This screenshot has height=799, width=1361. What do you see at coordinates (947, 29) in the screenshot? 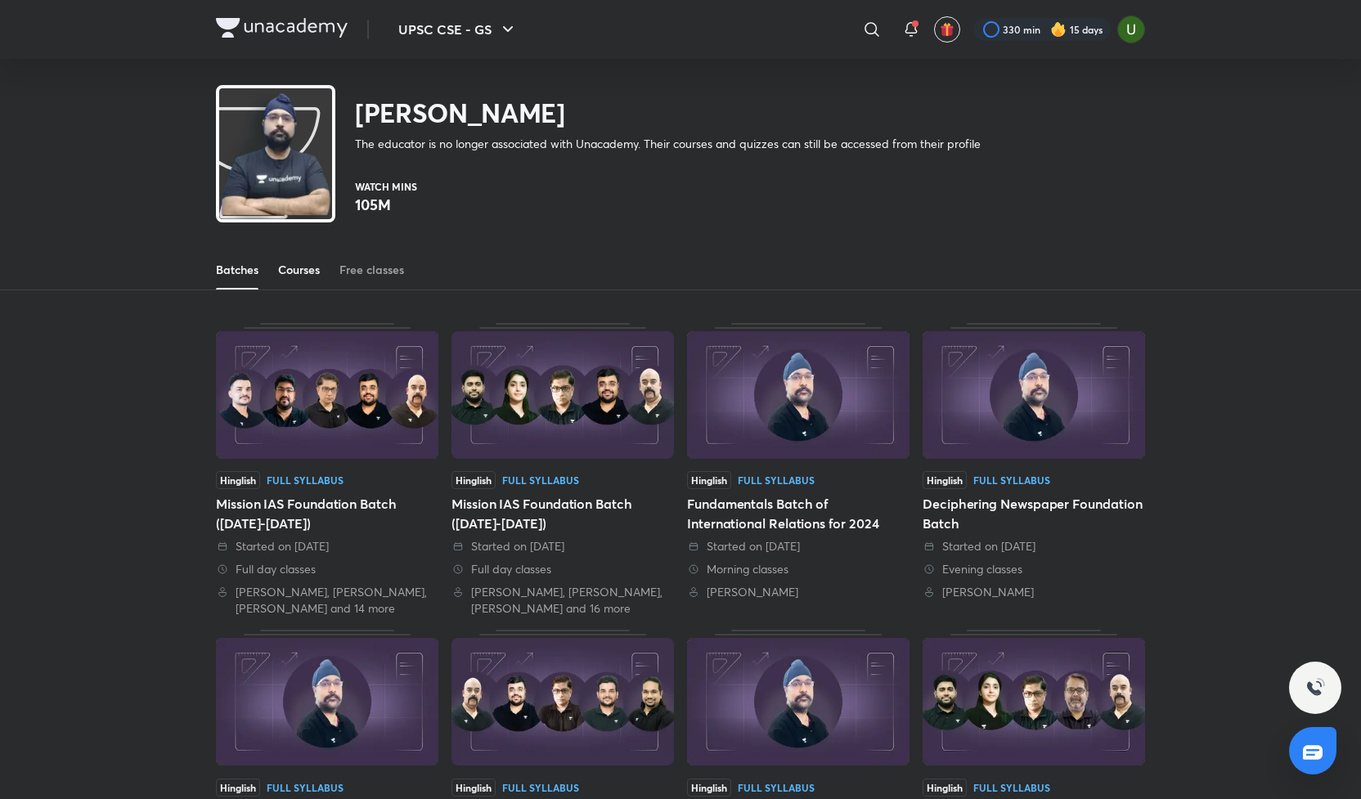
I see `img: avatar` at bounding box center [947, 29].